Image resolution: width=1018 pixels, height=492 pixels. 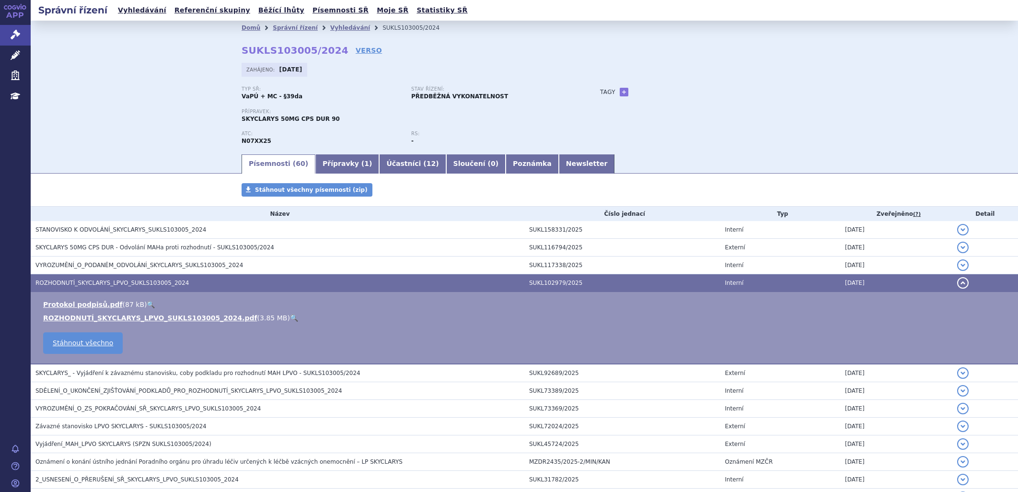 I want to click on td: SUKL158331/2025, so click(x=622, y=230).